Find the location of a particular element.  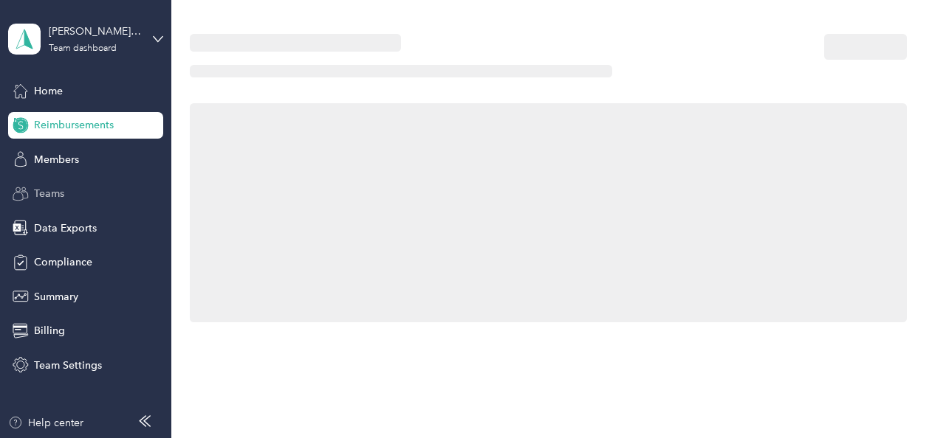

button: Help center is located at coordinates (46, 423).